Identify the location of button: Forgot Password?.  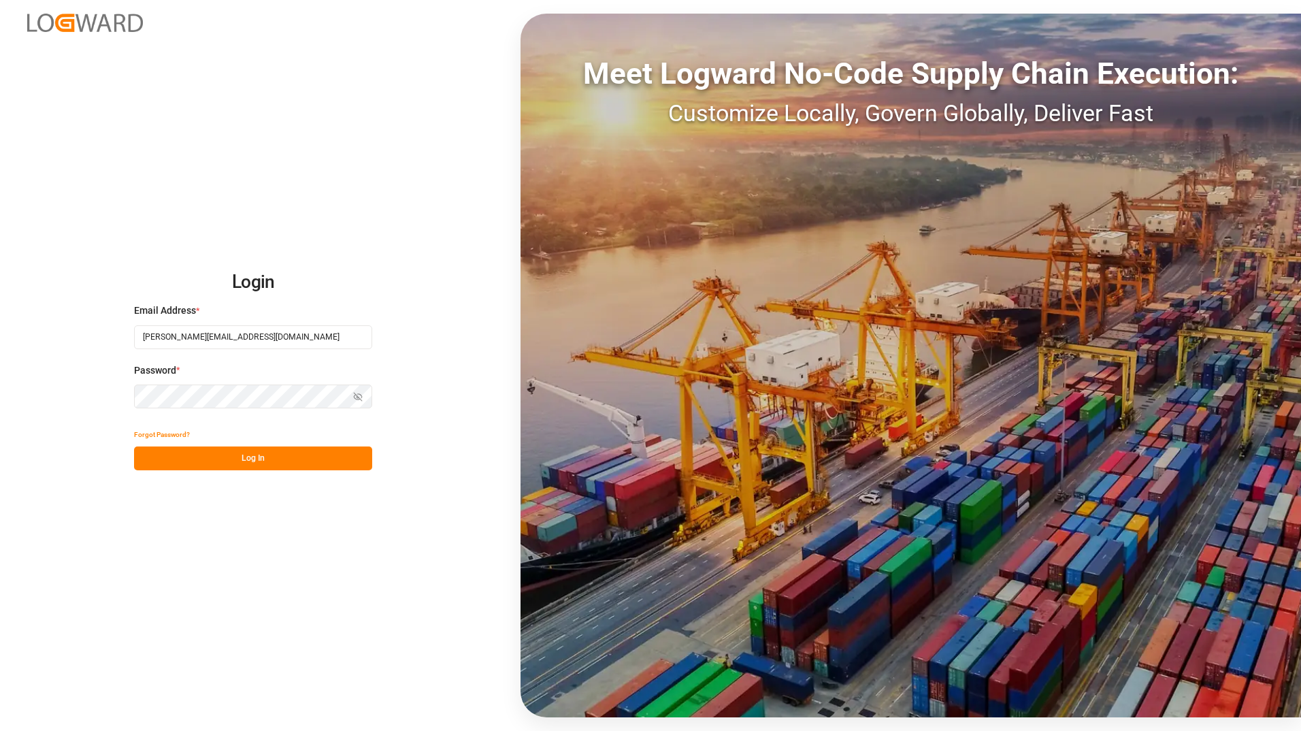
(162, 434).